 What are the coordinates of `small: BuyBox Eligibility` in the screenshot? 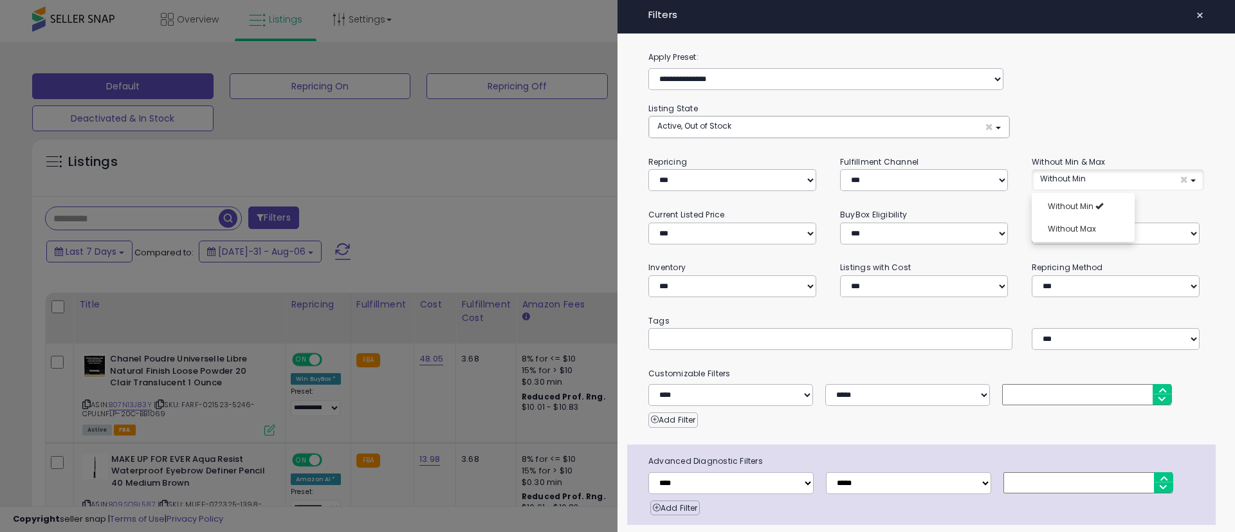 It's located at (874, 214).